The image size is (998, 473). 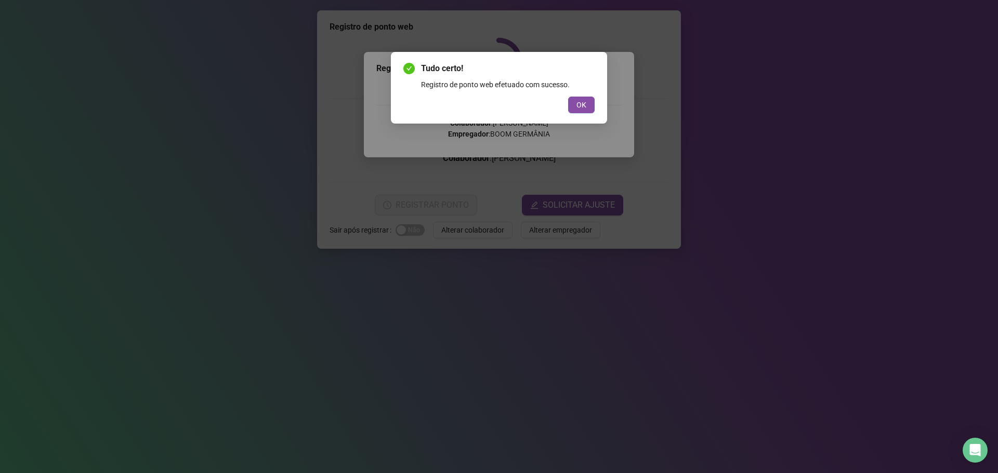 I want to click on span: check-circle, so click(x=409, y=69).